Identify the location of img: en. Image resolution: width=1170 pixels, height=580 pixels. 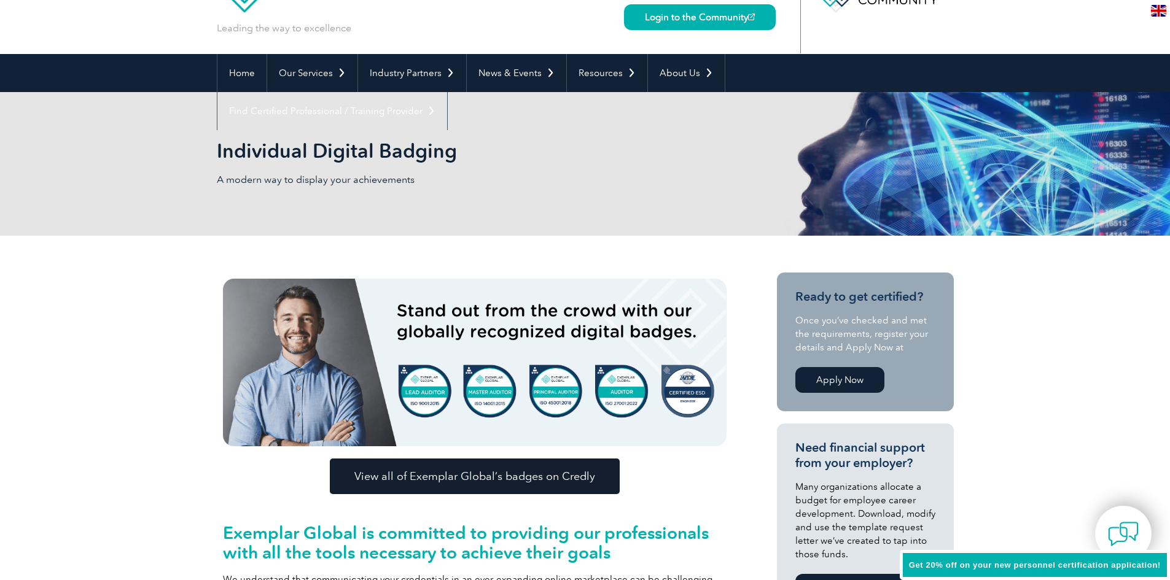
(1158, 10).